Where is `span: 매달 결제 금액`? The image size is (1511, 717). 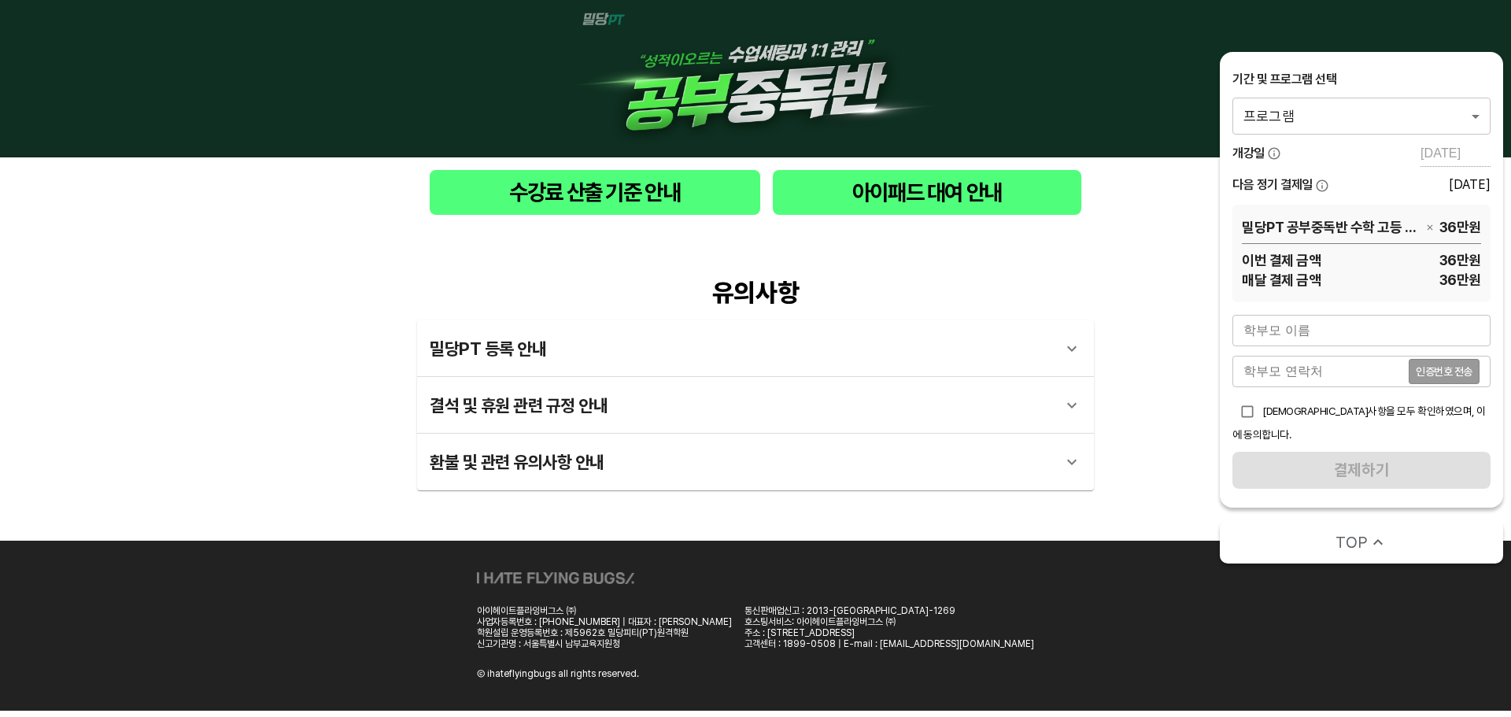 span: 매달 결제 금액 is located at coordinates (1281, 279).